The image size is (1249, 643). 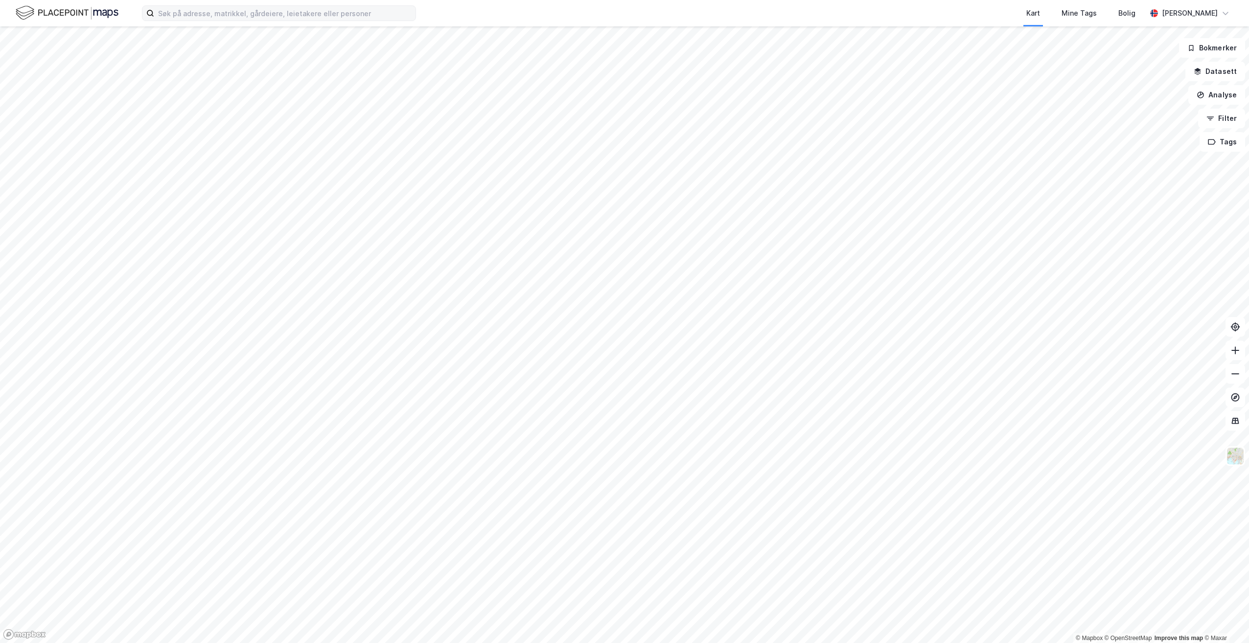 I want to click on div: Kart, so click(x=1033, y=13).